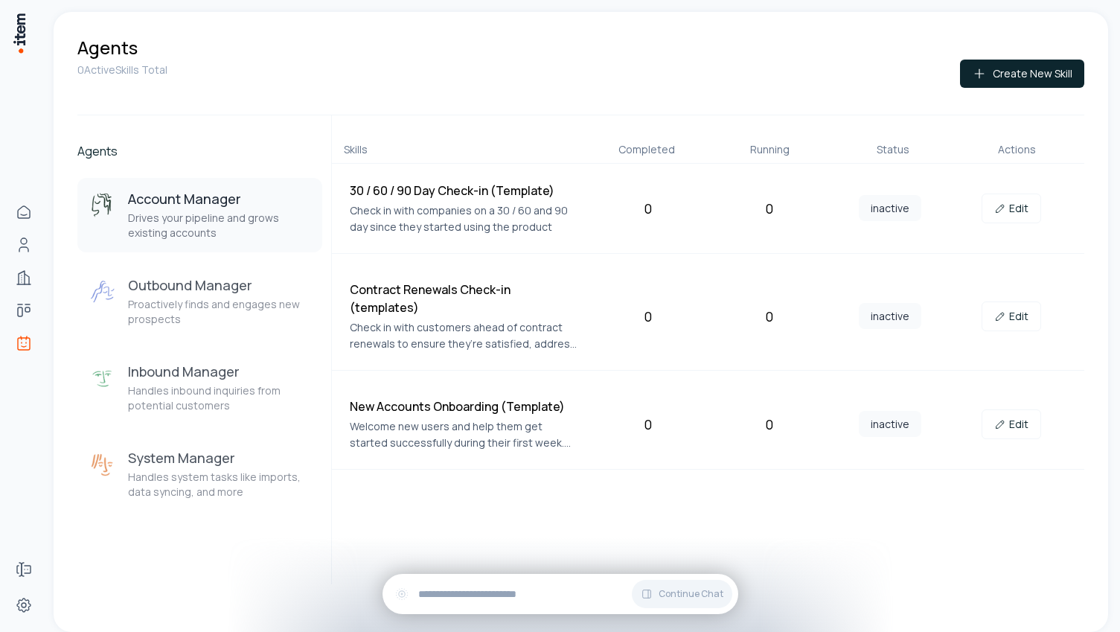 The image size is (1120, 632). What do you see at coordinates (107, 48) in the screenshot?
I see `h1: Agents` at bounding box center [107, 48].